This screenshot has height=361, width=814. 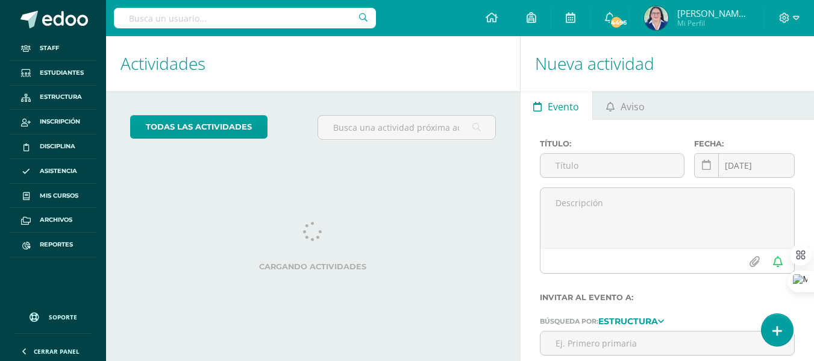 I want to click on input: Fecha de entrega, so click(x=744, y=165).